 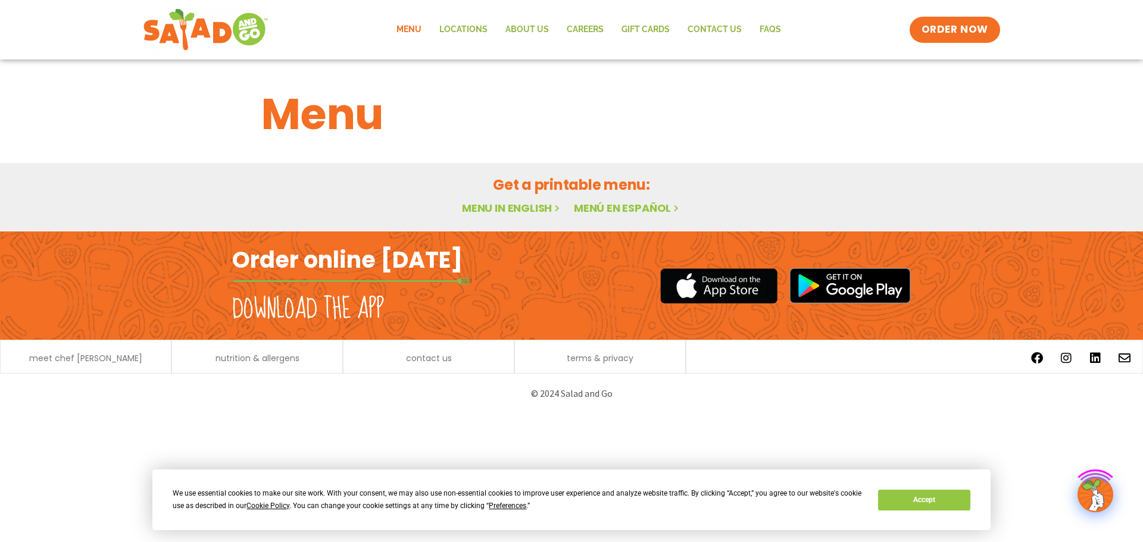 I want to click on a: Menu in English, so click(x=512, y=208).